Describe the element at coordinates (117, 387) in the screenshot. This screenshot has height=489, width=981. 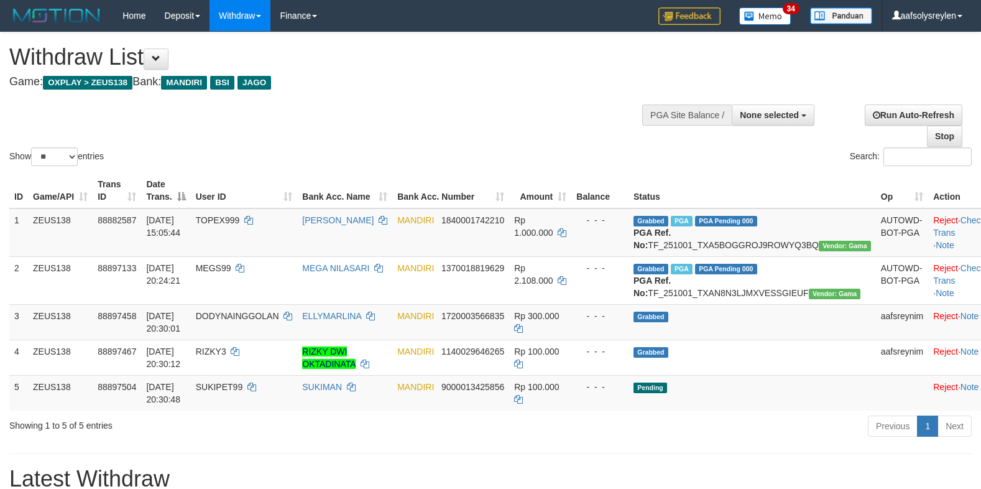
I see `span: 88897504` at that location.